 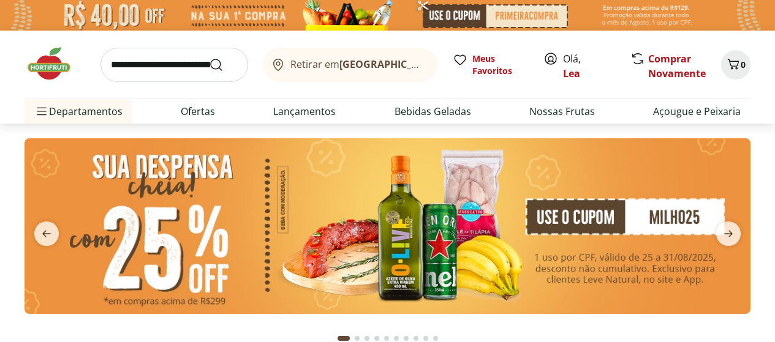 What do you see at coordinates (728, 234) in the screenshot?
I see `button: next` at bounding box center [728, 234].